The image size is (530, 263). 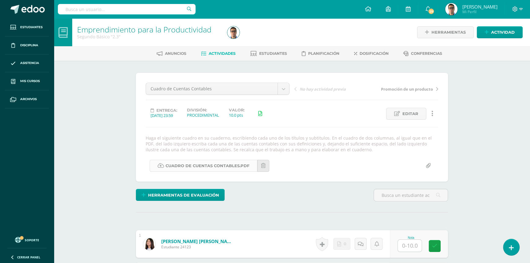 I want to click on span: No hay actividad previa, so click(x=322, y=89).